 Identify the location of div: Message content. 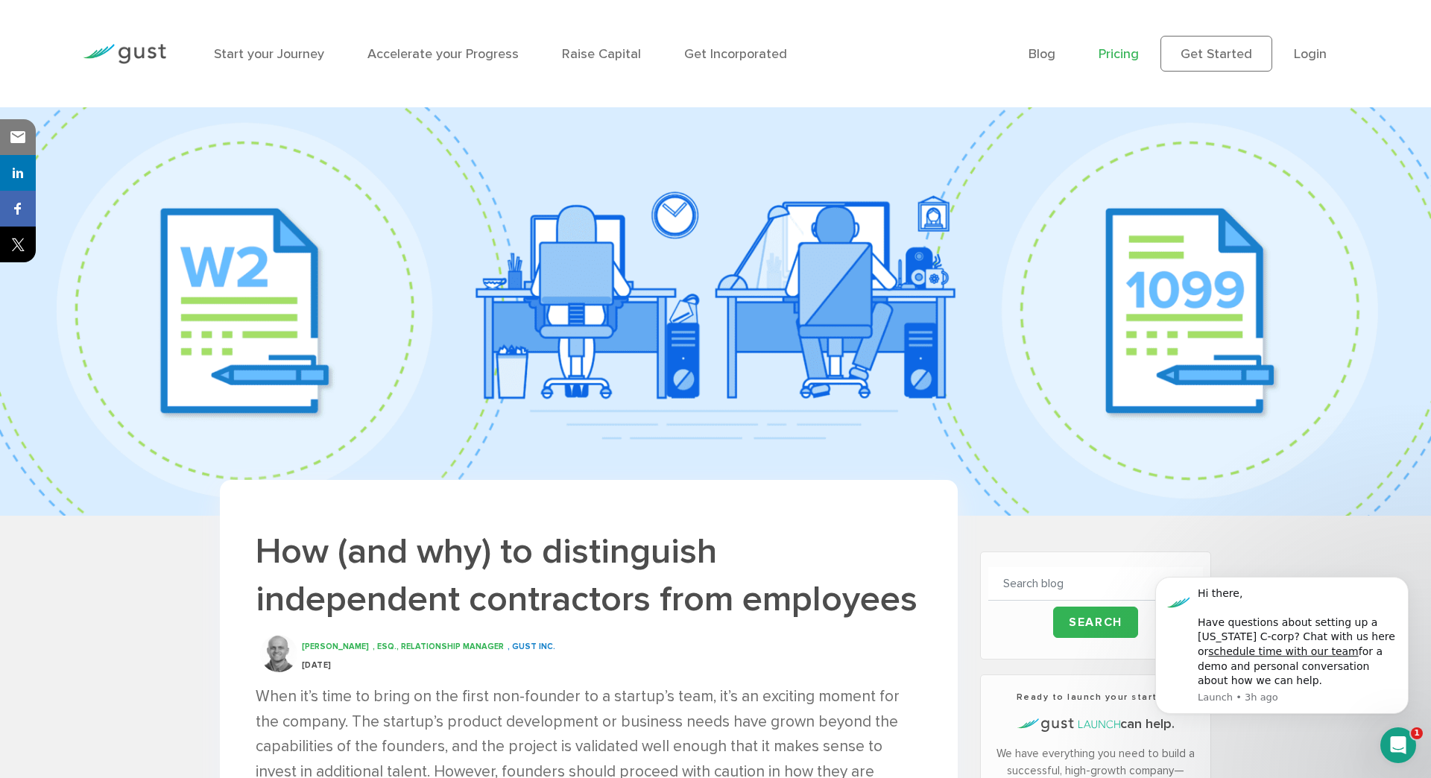
(165, 83).